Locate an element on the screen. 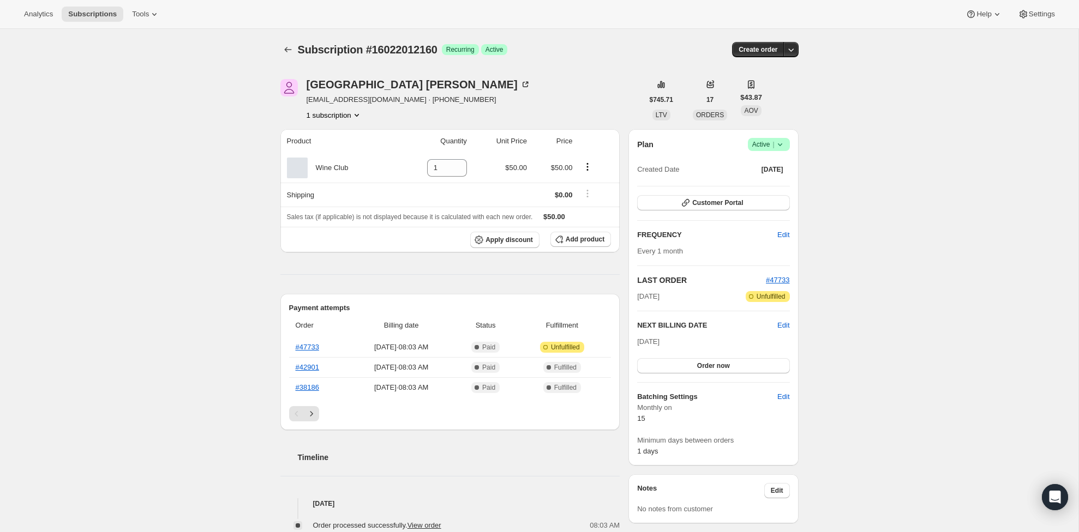 The height and width of the screenshot is (532, 1079). th: Product is located at coordinates (338, 141).